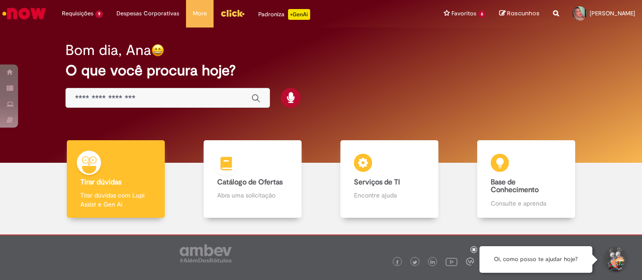 The width and height of the screenshot is (642, 280). What do you see at coordinates (116, 179) in the screenshot?
I see `a: Tirar dúvidas Tirar dúvidas com Lupi Assist e Gen Ai` at bounding box center [116, 179].